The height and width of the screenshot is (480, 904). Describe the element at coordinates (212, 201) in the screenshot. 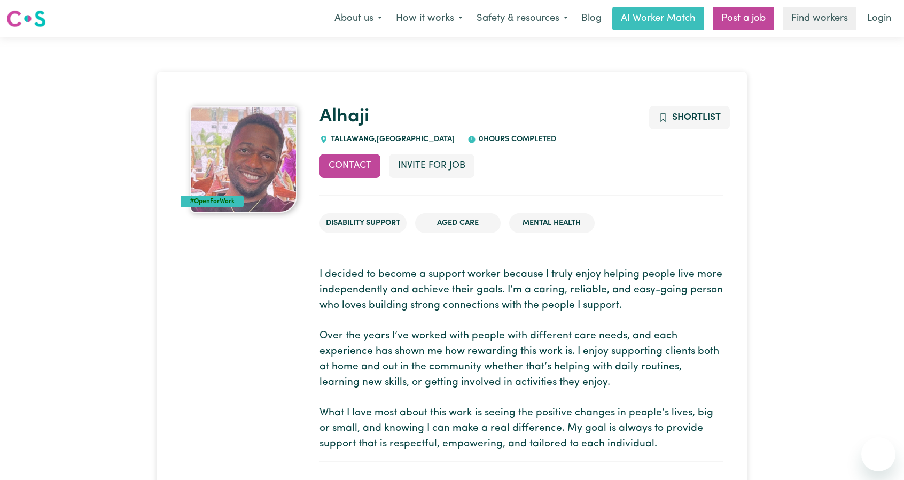

I see `div: #OpenForWork` at that location.